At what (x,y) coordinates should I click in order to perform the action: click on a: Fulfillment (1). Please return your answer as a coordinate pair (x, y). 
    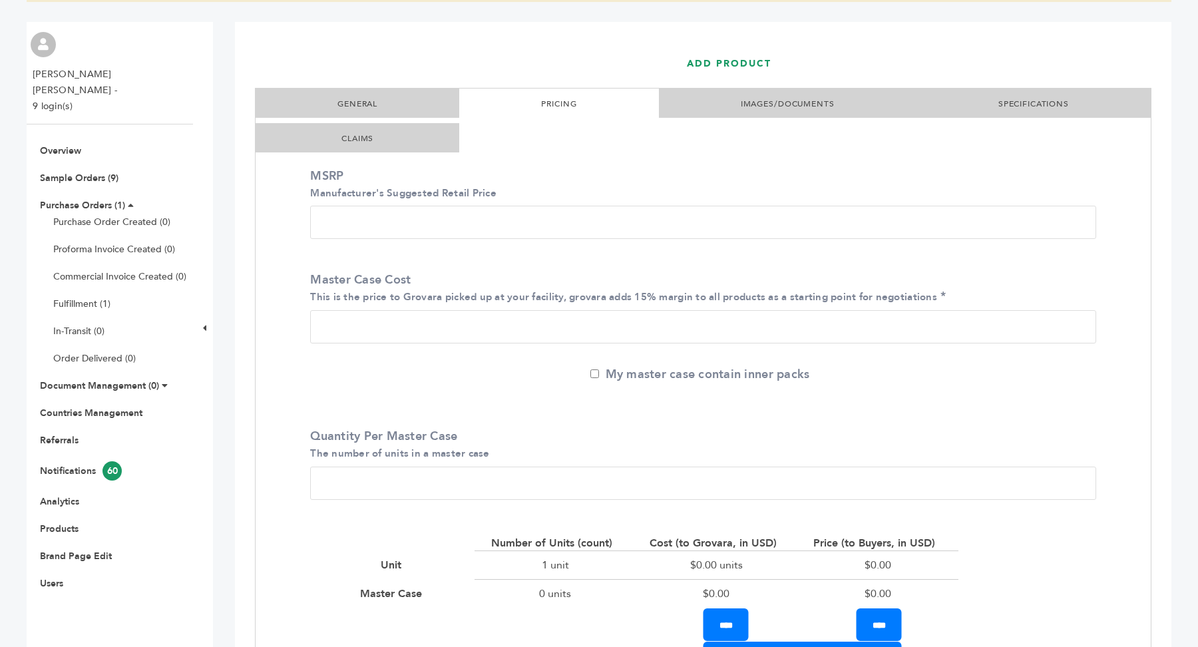
    Looking at the image, I should click on (82, 304).